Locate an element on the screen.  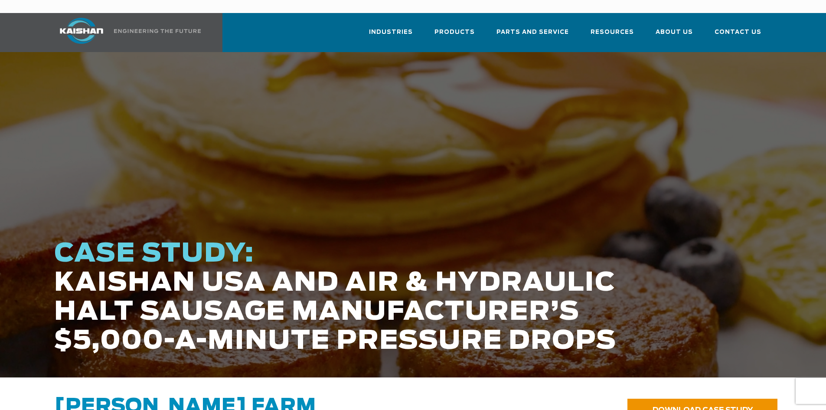
h1: KAISHAN USA AND AIR & HYDRAULIC HALT SAUSAGE MANUFACTURER’S $5,000-A-MINUTE PRESSURE DROPS is located at coordinates (352, 297).